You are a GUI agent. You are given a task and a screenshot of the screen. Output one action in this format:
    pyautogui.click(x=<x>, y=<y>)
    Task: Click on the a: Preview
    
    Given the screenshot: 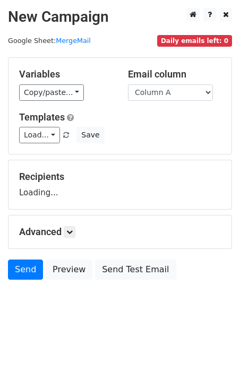 What is the action you would take?
    pyautogui.click(x=69, y=270)
    